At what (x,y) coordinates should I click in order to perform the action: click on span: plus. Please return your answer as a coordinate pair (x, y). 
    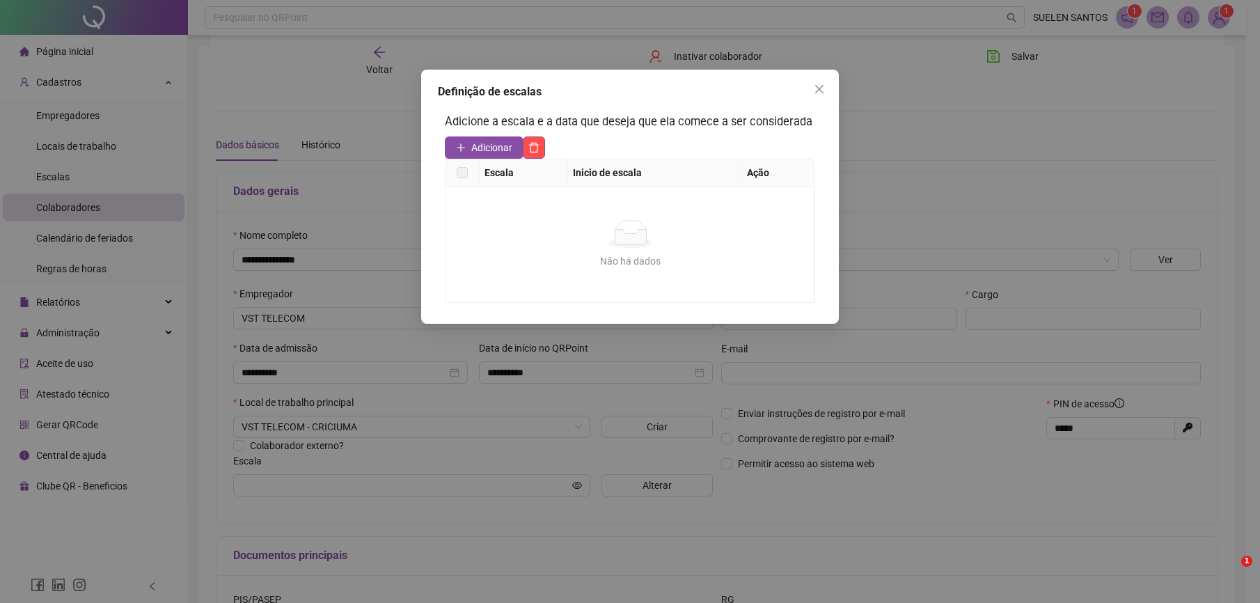
    Looking at the image, I should click on (461, 148).